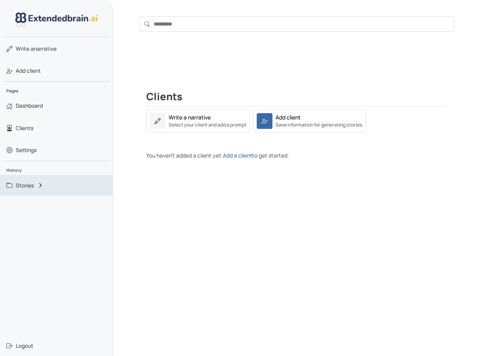  I want to click on small: Select your client and add a prompt, so click(208, 125).